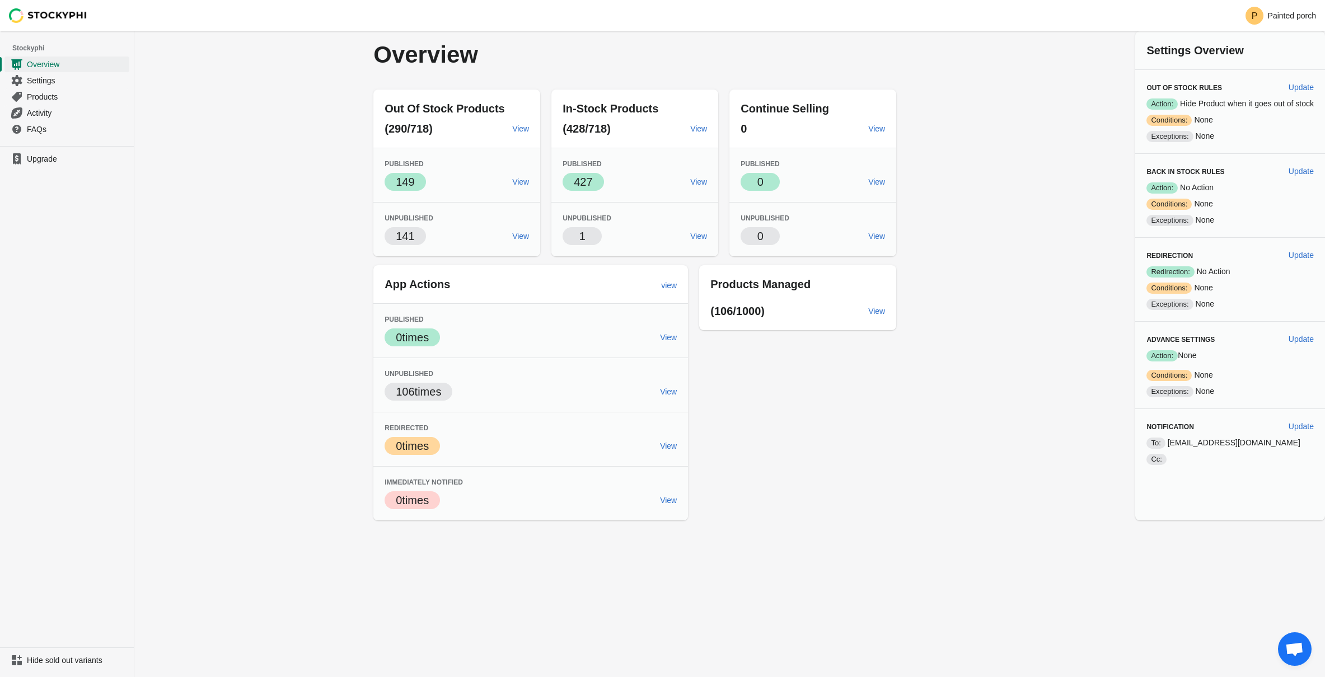 This screenshot has width=1325, height=677. Describe the element at coordinates (582, 236) in the screenshot. I see `p: 1` at that location.